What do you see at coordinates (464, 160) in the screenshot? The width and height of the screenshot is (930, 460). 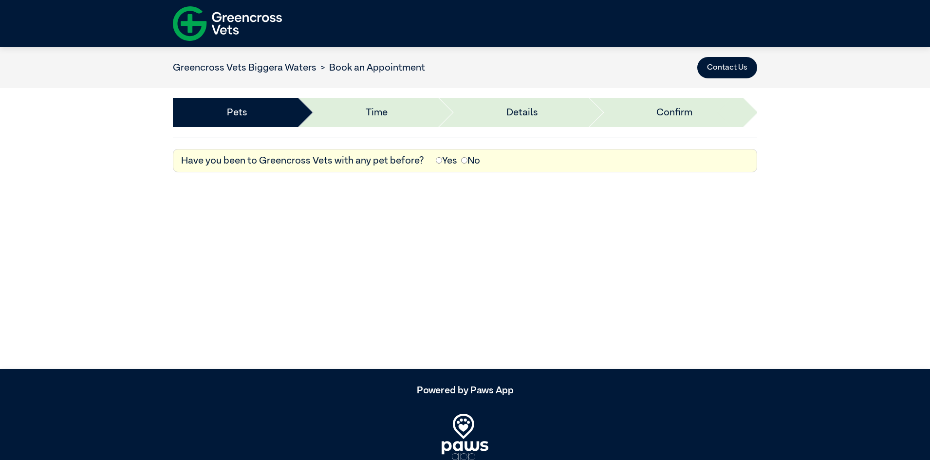 I see `input: No` at bounding box center [464, 160].